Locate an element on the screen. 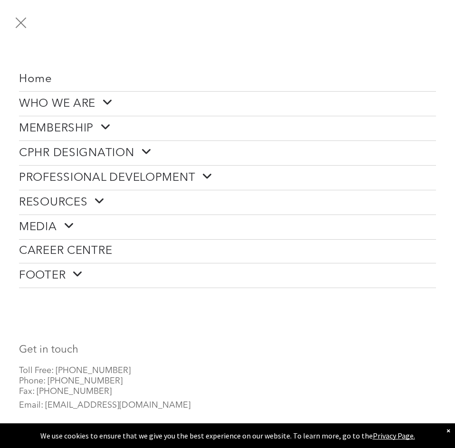 This screenshot has height=448, width=455. a: WHO WE ARE is located at coordinates (227, 103).